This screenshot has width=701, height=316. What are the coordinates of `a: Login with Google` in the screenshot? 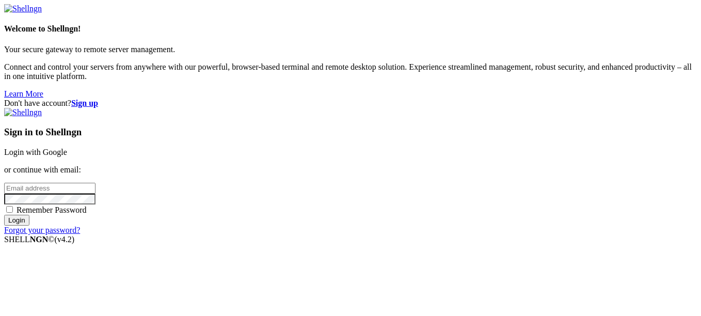 It's located at (36, 152).